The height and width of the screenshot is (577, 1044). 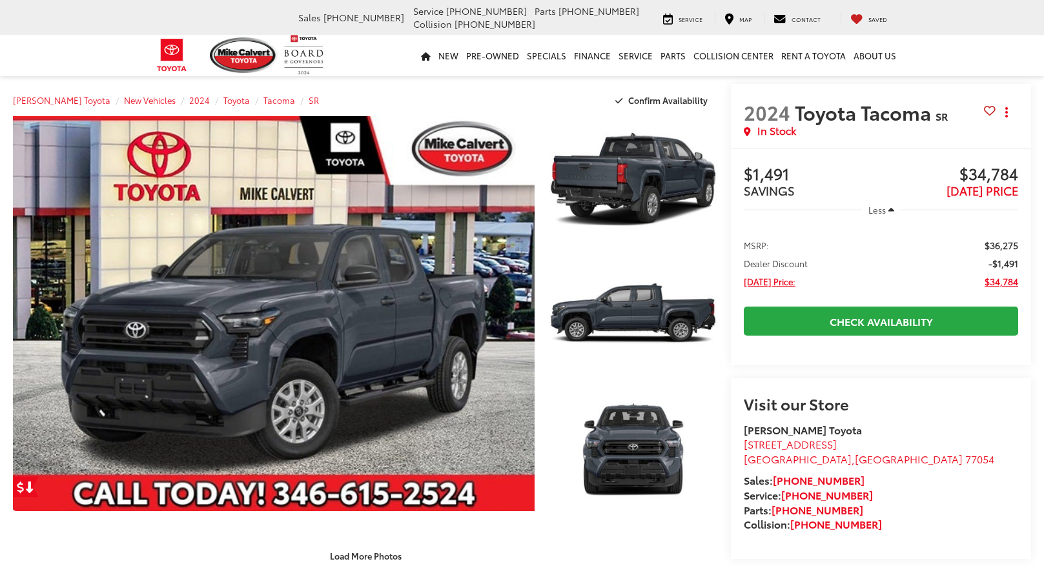 What do you see at coordinates (980, 458) in the screenshot?
I see `span: 77054` at bounding box center [980, 458].